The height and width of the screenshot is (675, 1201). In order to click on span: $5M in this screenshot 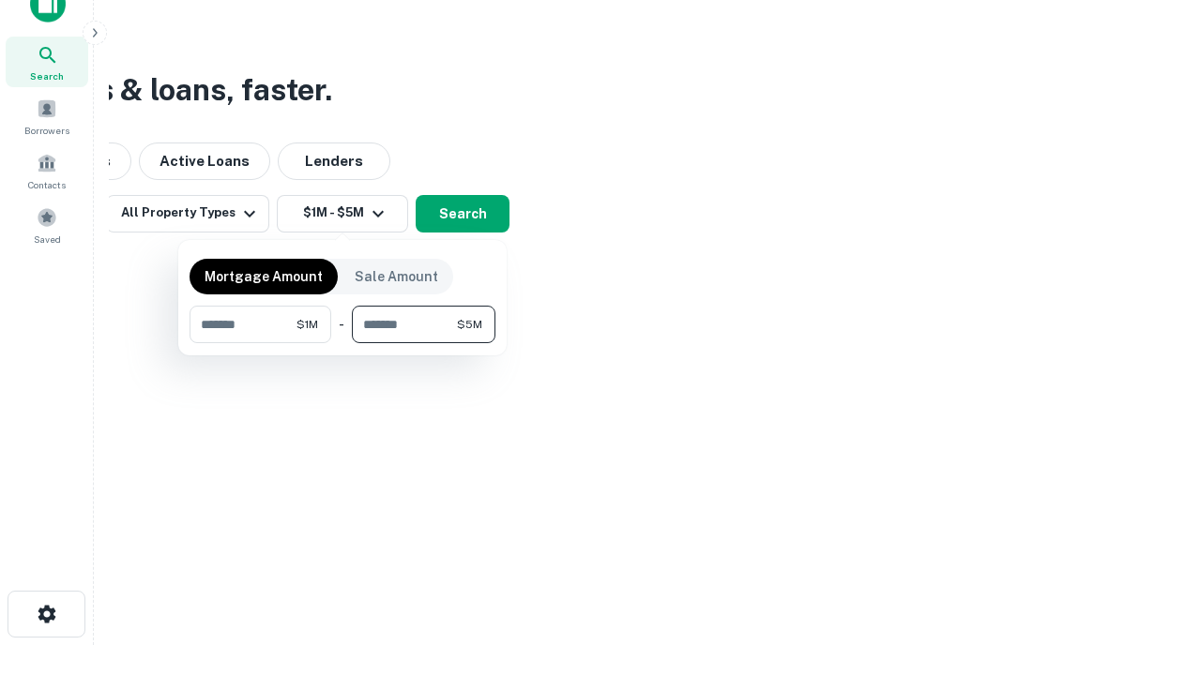, I will do `click(469, 325)`.